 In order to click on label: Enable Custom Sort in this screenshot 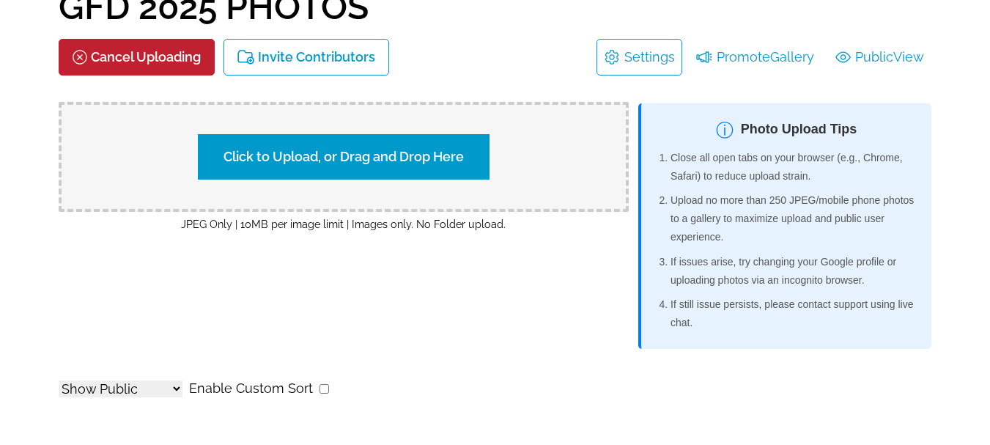, I will do `click(251, 389)`.